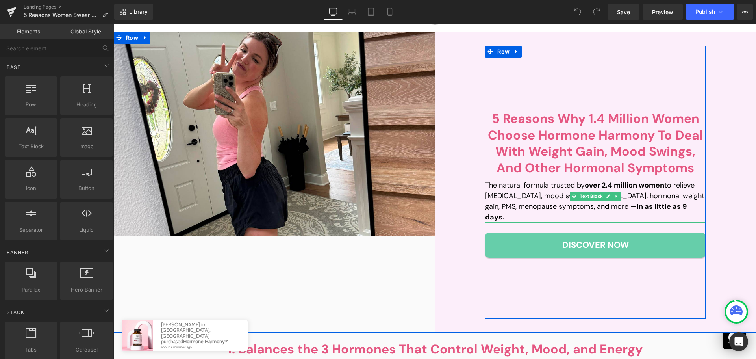  I want to click on button: Redo, so click(597, 12).